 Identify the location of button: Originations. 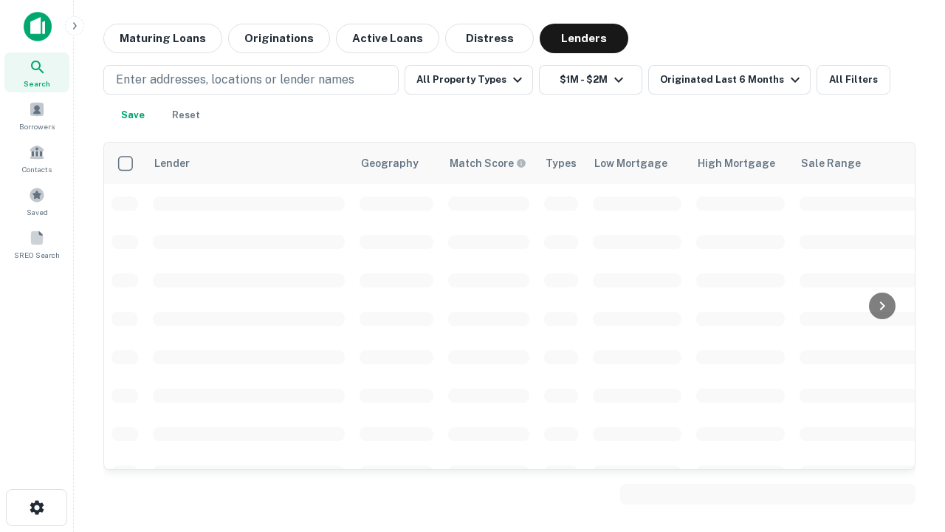
(279, 38).